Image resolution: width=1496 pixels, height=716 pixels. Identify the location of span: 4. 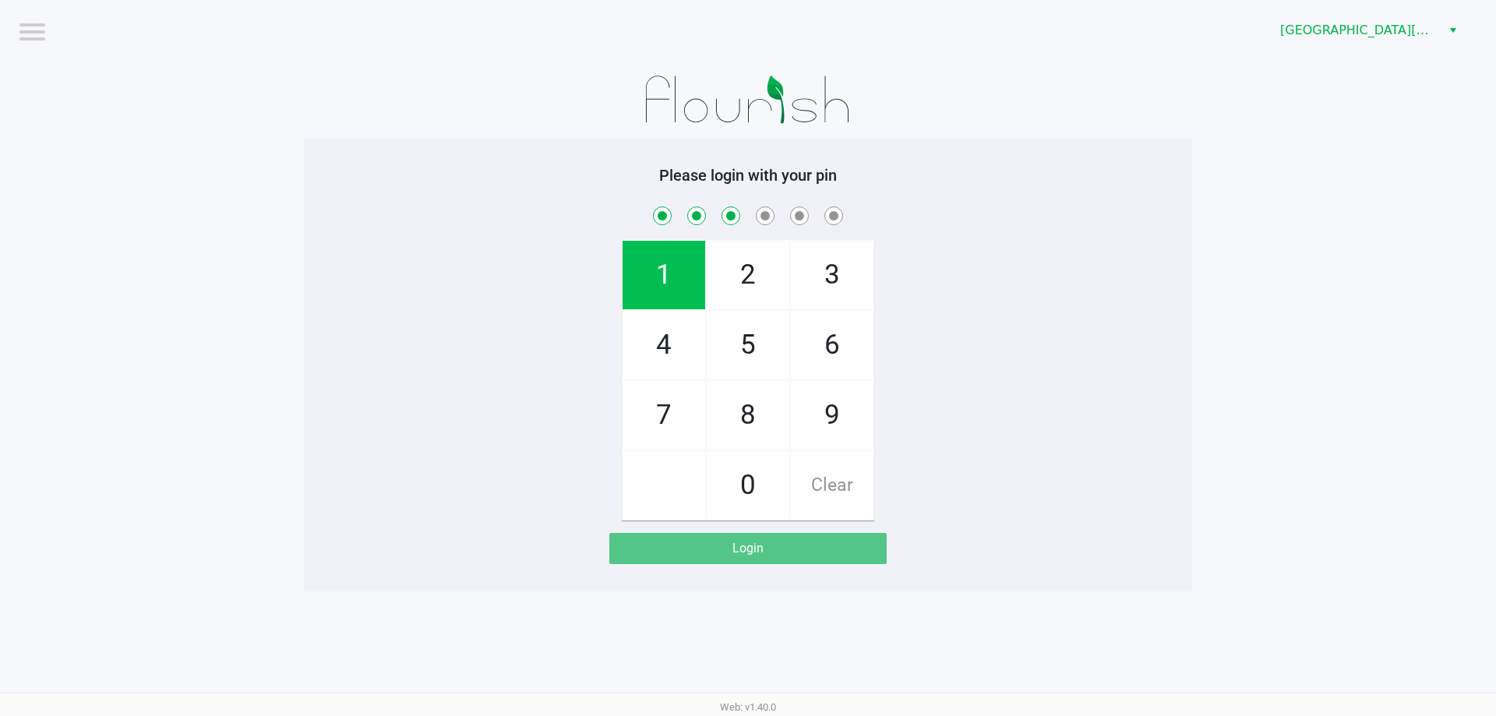
(664, 345).